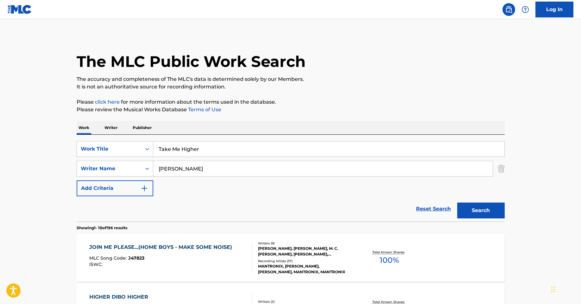 Image resolution: width=581 pixels, height=304 pixels. Describe the element at coordinates (109, 149) in the screenshot. I see `div: Work Title` at that location.